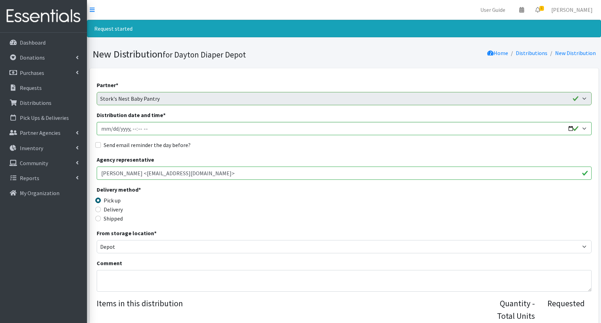 Image resolution: width=601 pixels, height=323 pixels. I want to click on label: Comment, so click(109, 263).